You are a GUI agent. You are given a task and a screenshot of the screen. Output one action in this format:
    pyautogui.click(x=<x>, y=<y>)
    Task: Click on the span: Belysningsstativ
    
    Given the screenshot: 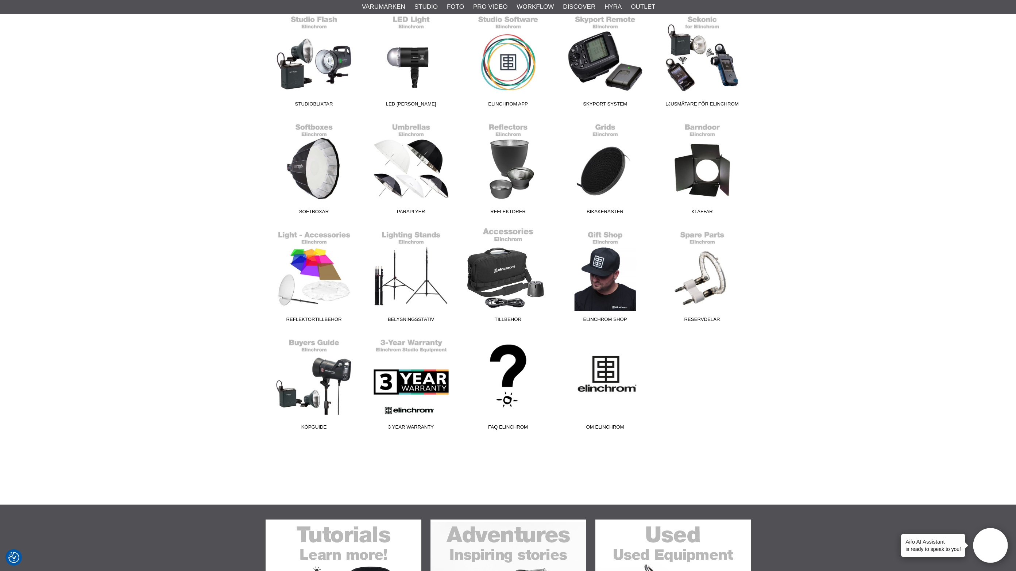 What is the action you would take?
    pyautogui.click(x=411, y=320)
    